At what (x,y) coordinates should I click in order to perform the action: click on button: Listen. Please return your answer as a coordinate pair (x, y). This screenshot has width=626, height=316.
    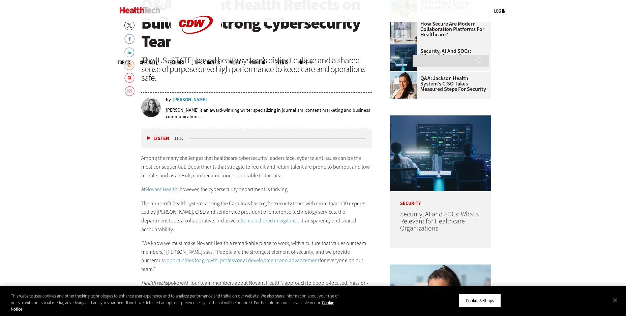
    Looking at the image, I should click on (158, 138).